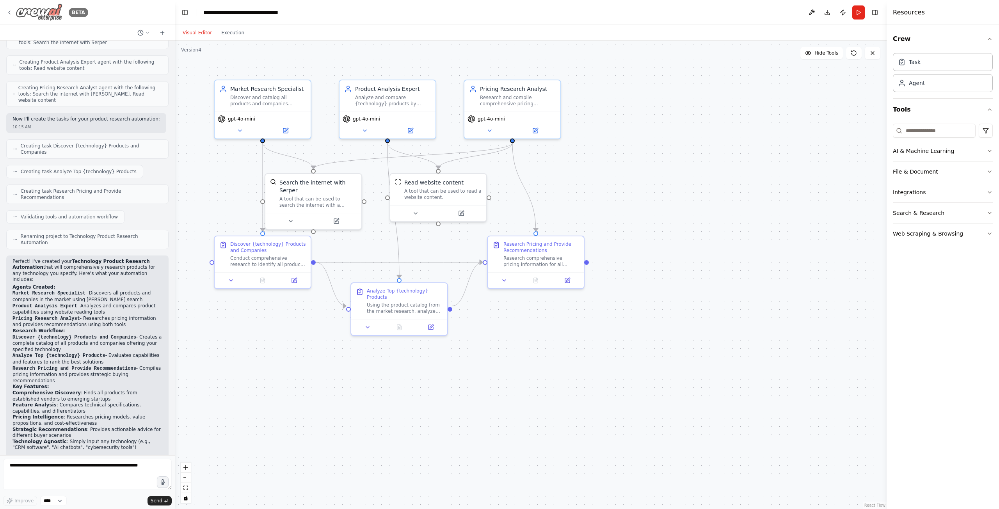  What do you see at coordinates (39, 442) in the screenshot?
I see `strong: Technology Agnostic` at bounding box center [39, 442].